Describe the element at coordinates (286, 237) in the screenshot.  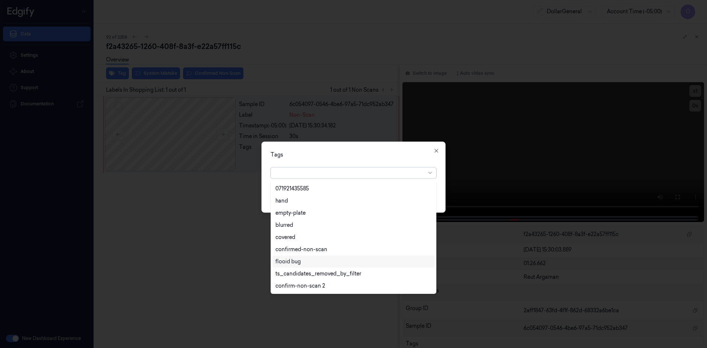
I see `div: covered` at that location.